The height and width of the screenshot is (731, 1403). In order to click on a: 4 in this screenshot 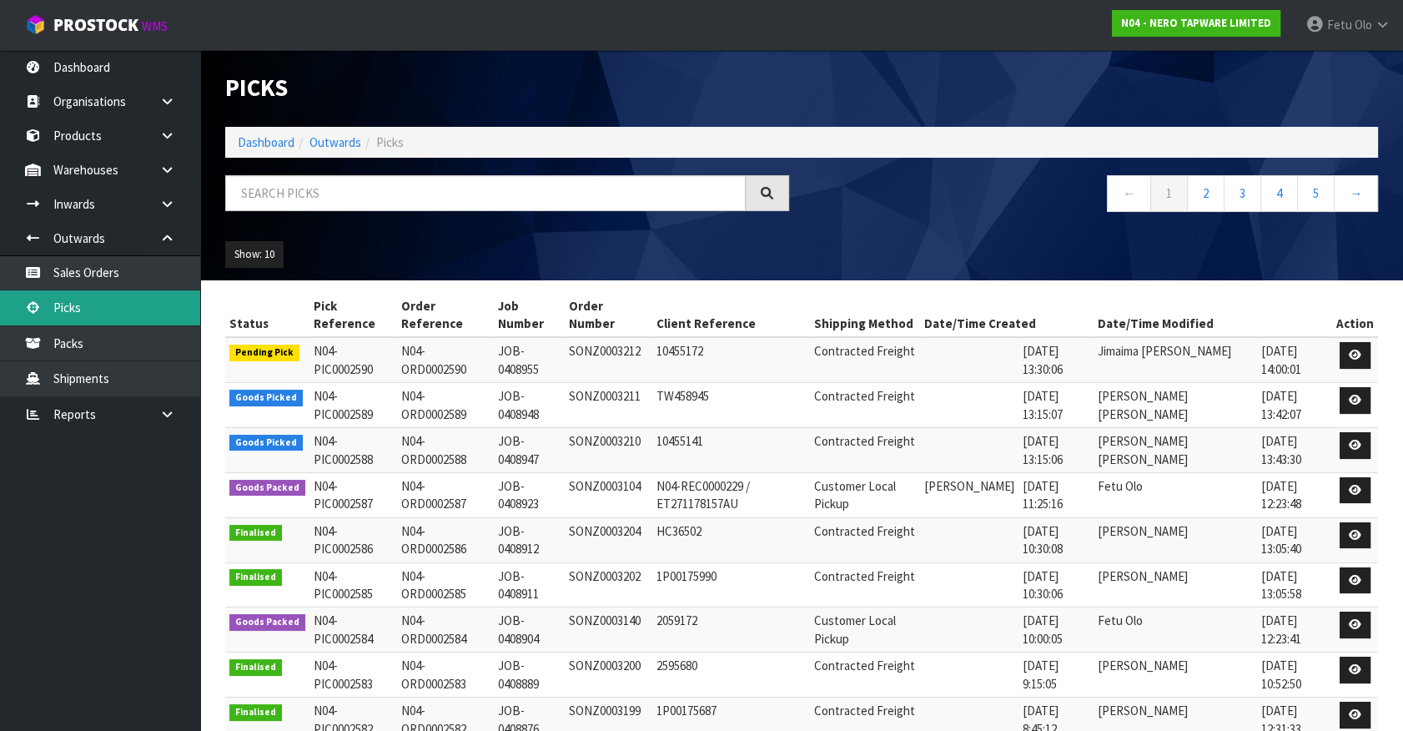, I will do `click(1279, 193)`.